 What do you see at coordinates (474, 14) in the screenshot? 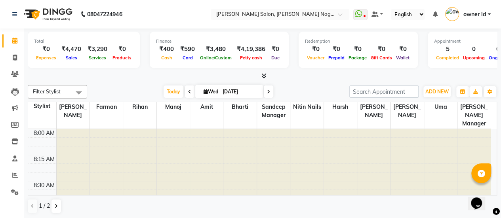
I see `span: owner id` at bounding box center [474, 14].